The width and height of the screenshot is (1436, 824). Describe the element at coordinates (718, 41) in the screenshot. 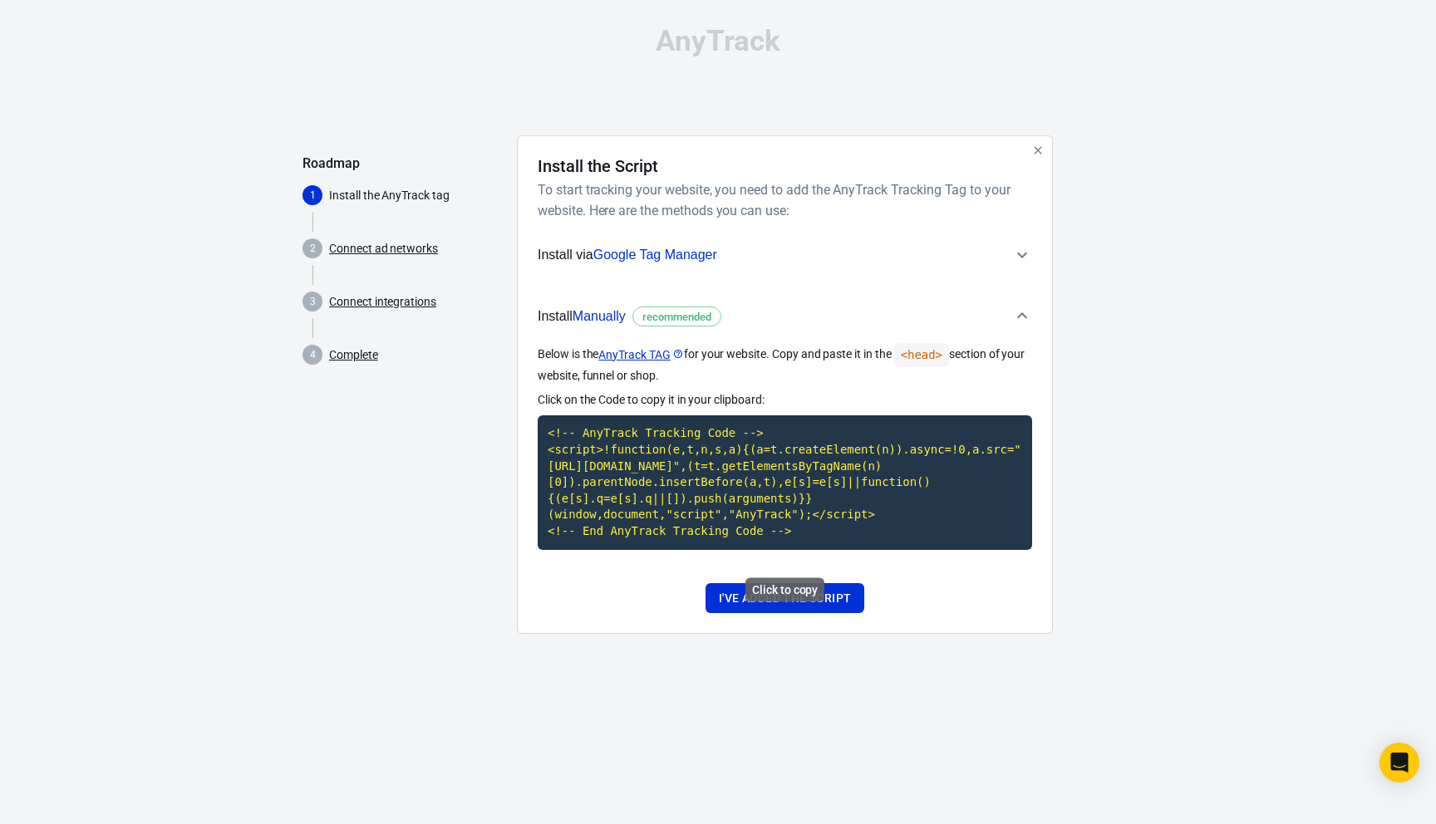

I see `div: AnyTrack` at that location.